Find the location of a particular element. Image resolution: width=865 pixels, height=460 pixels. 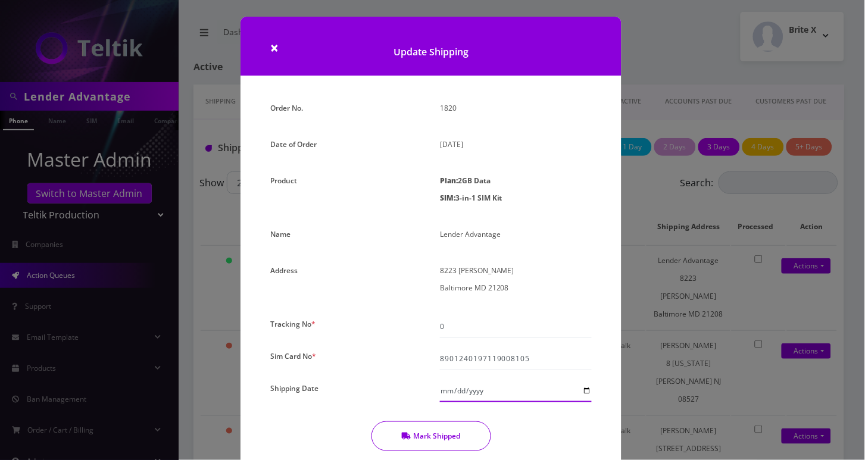

label: Name is located at coordinates (280, 234).